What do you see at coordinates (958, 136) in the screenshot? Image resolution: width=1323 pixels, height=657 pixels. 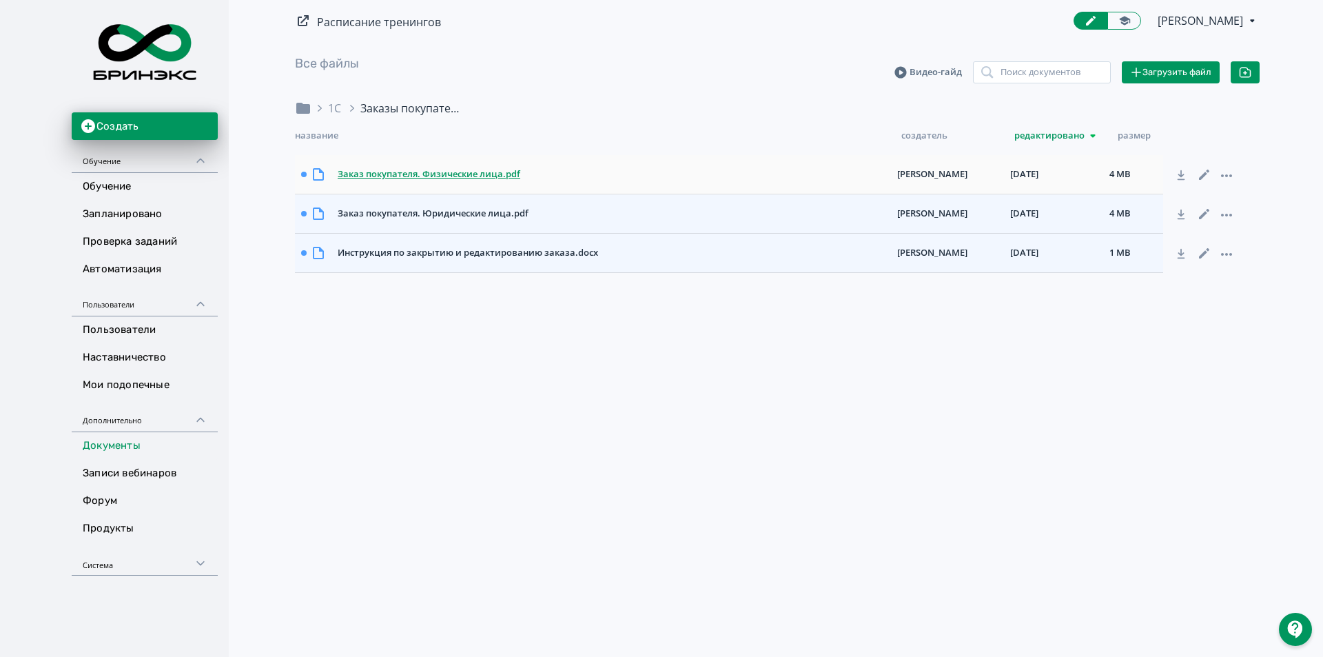 I see `div: Создатель` at bounding box center [958, 136].